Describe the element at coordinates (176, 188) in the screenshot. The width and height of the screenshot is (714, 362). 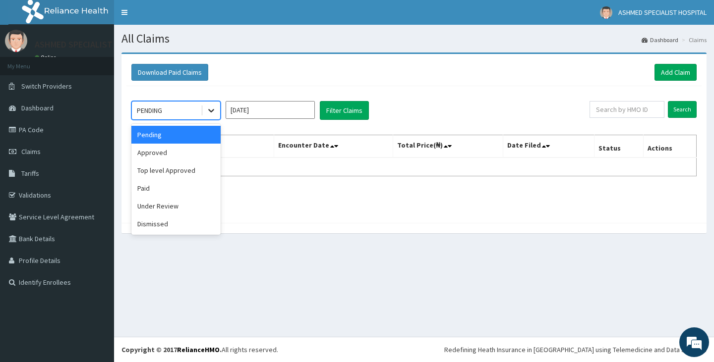
I see `div: Paid` at that location.